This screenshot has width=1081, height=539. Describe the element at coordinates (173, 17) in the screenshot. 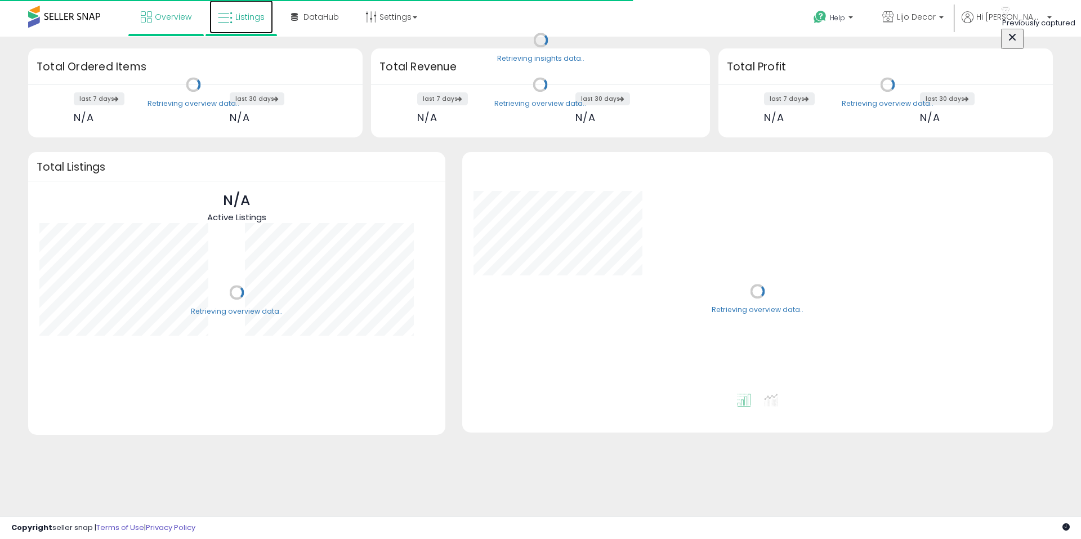

I see `span: Overview` at that location.